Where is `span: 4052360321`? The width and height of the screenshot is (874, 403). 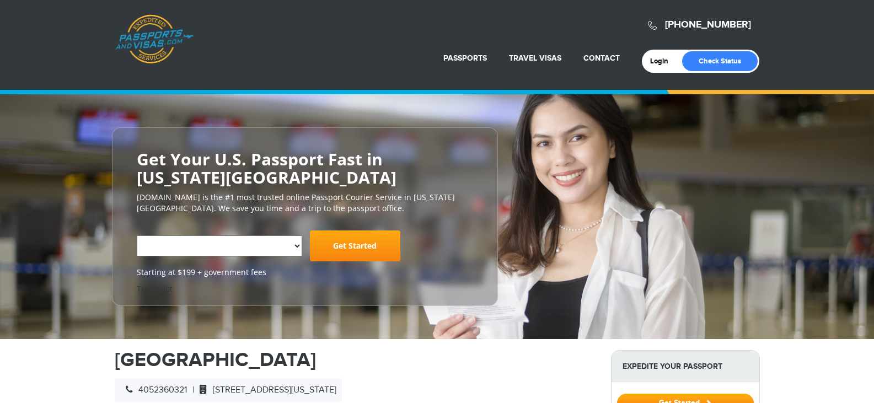
span: 4052360321 is located at coordinates (153, 390).